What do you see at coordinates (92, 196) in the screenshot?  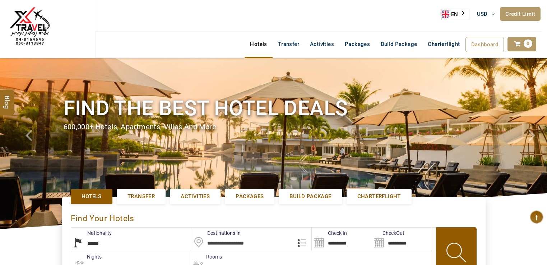 I see `span: Hotels` at bounding box center [92, 196].